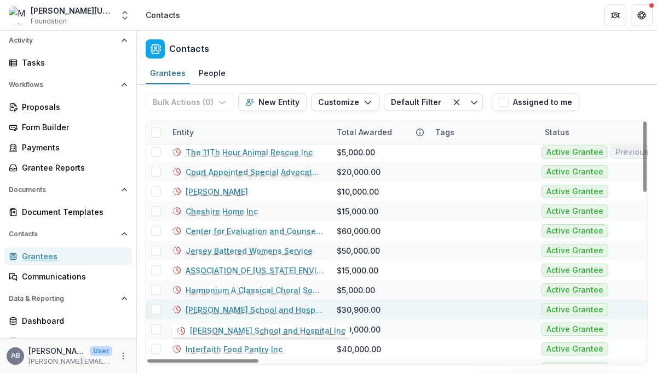 The width and height of the screenshot is (657, 373). What do you see at coordinates (254, 231) in the screenshot?
I see `a: Center for Evaluation and Counseling Inc` at bounding box center [254, 231].